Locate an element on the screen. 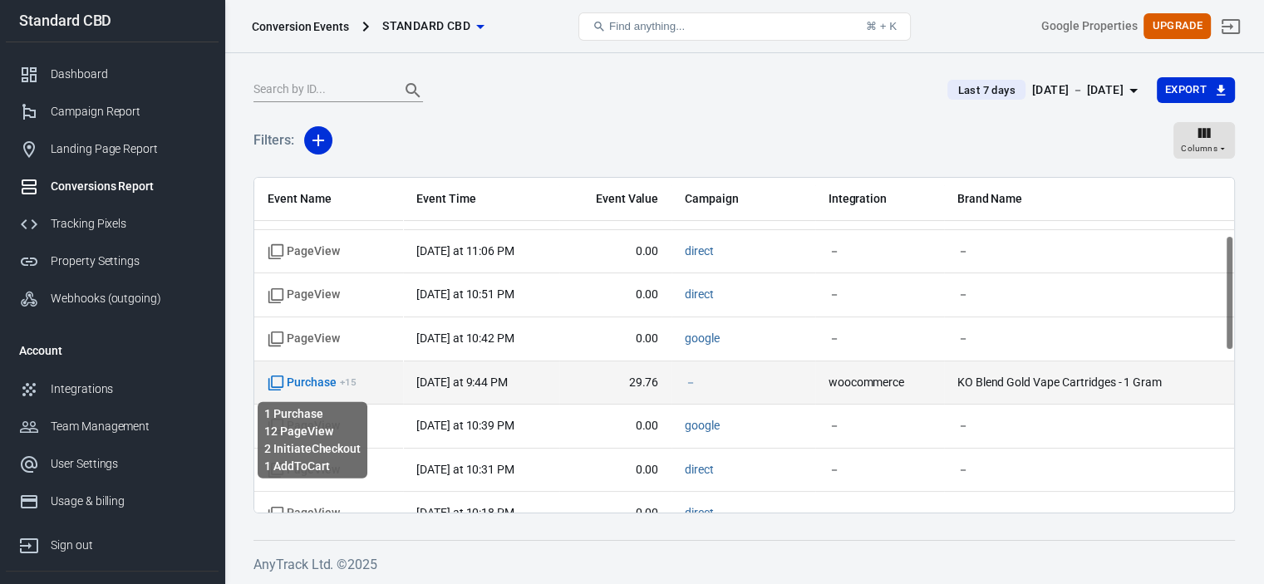 Image resolution: width=1264 pixels, height=584 pixels. div: Property Settings is located at coordinates (128, 261).